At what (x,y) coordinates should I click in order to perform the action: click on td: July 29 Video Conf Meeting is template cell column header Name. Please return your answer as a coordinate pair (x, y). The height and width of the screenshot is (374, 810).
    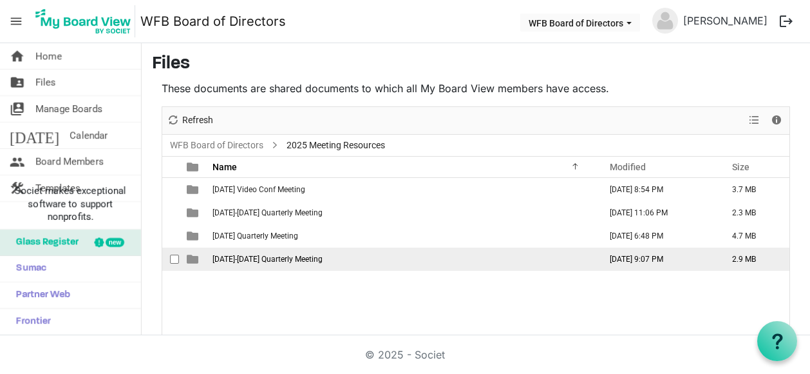
    Looking at the image, I should click on (403, 189).